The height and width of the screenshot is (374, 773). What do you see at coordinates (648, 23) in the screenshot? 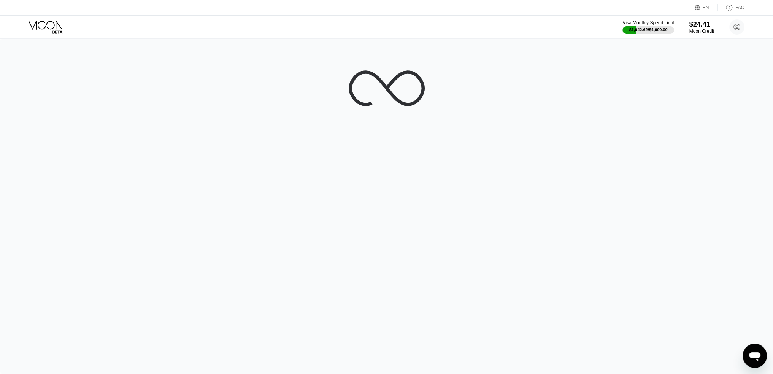
I see `div: Visa Monthly Spend Limit` at bounding box center [648, 23].